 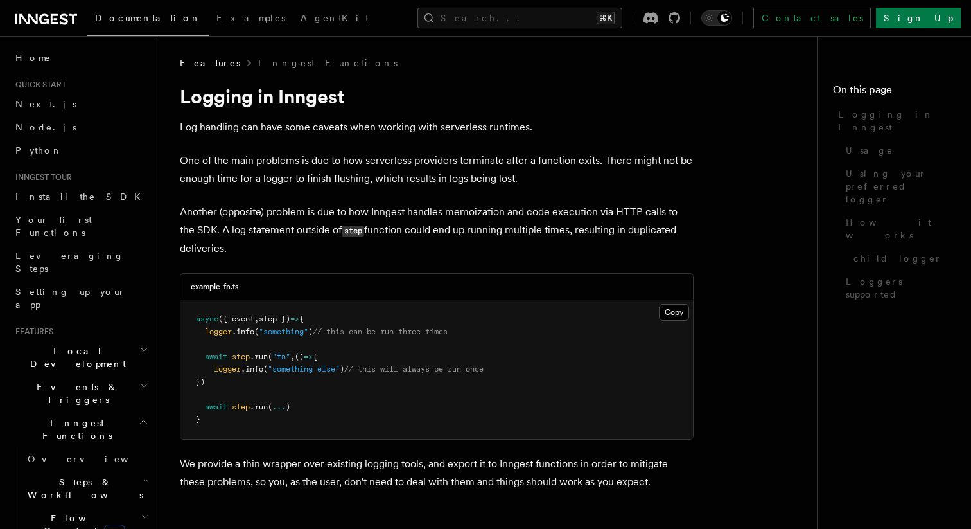 I want to click on a: Logging in Inngest, so click(x=894, y=121).